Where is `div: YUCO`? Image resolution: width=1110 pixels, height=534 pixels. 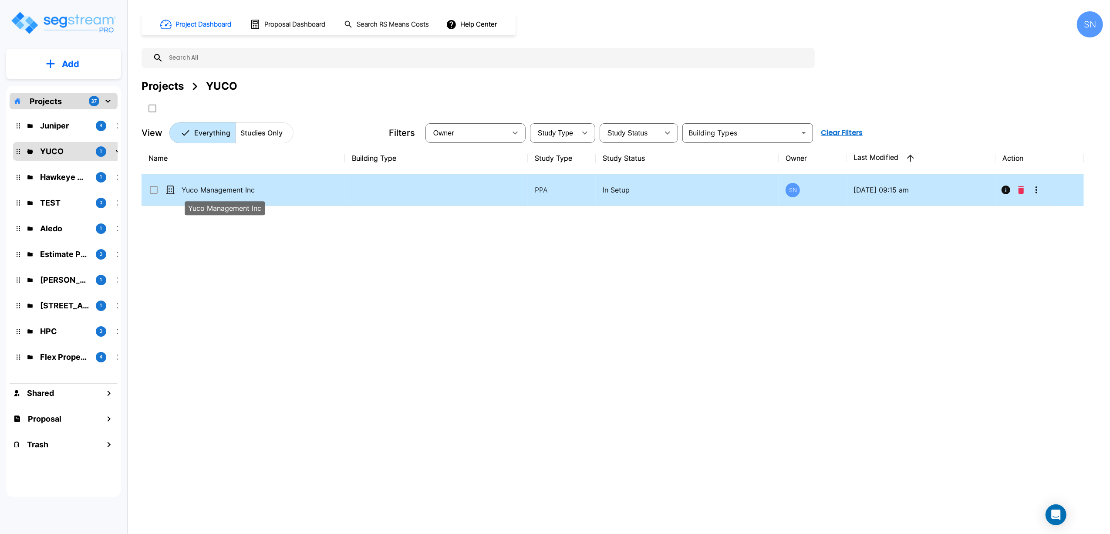 div: YUCO is located at coordinates (222, 86).